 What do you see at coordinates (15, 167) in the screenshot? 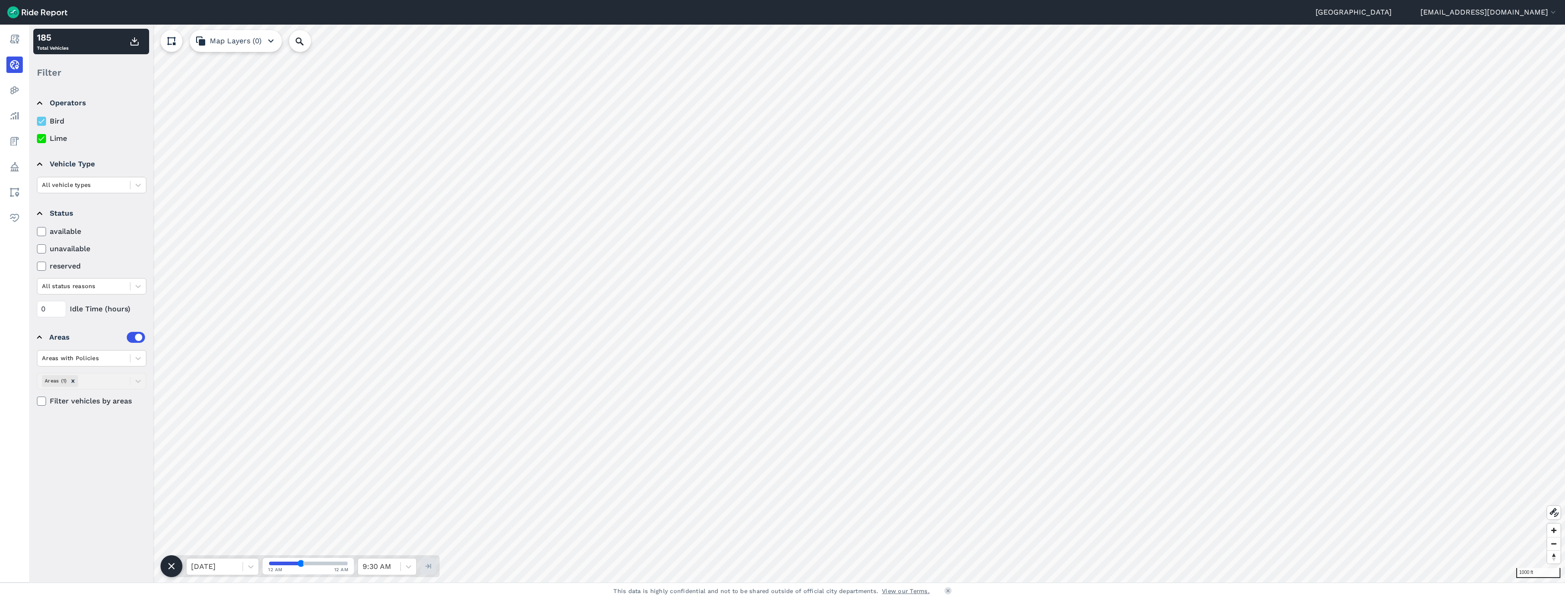
I see `a: Policy` at bounding box center [15, 167].